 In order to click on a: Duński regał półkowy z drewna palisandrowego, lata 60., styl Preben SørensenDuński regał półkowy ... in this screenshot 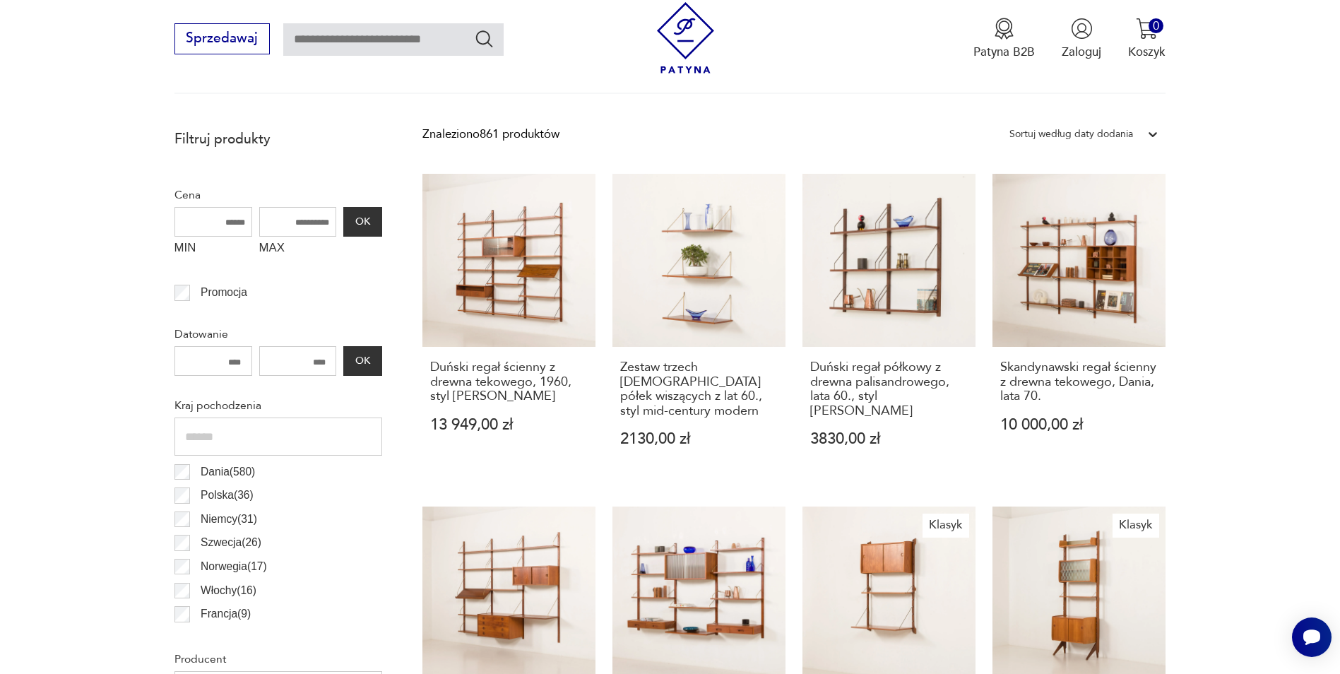, I will do `click(889, 326)`.